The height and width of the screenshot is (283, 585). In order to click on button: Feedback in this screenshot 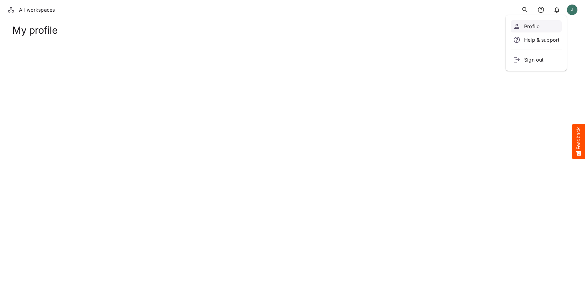, I will do `click(578, 141)`.